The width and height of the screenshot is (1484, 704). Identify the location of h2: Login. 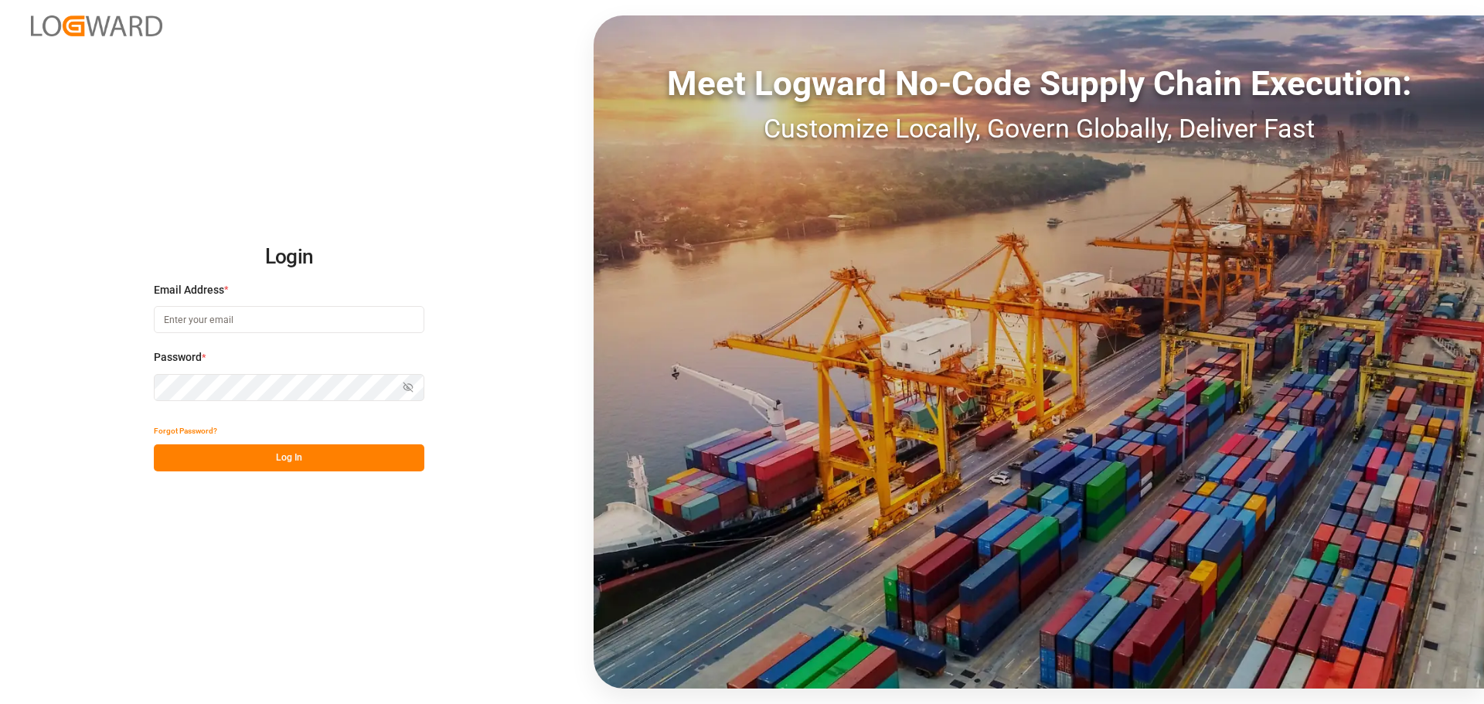
(289, 257).